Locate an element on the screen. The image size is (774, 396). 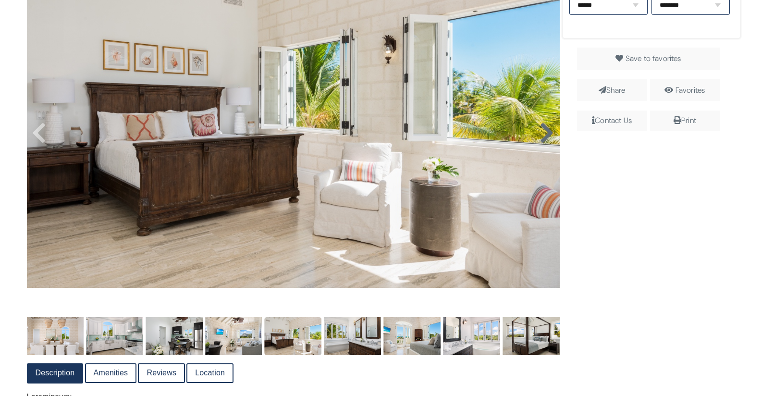
img: 24aa42c1-ea2c-4e72-86d9-3fb3a43e5000 is located at coordinates (471, 336).